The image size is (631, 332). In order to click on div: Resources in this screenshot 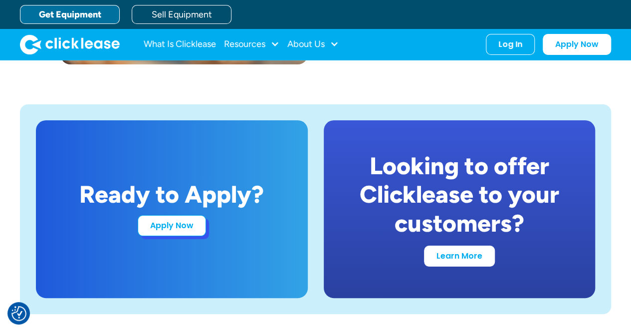, I will do `click(251, 44)`.